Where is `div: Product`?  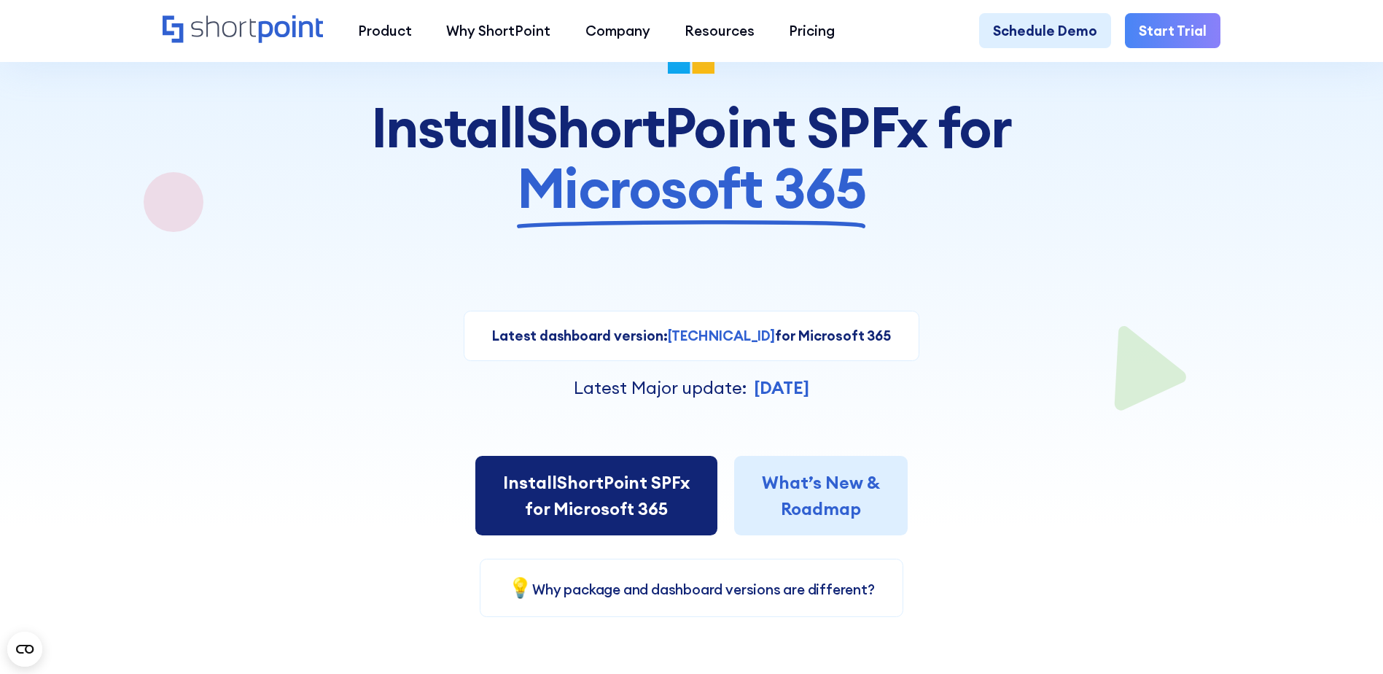 div: Product is located at coordinates (385, 31).